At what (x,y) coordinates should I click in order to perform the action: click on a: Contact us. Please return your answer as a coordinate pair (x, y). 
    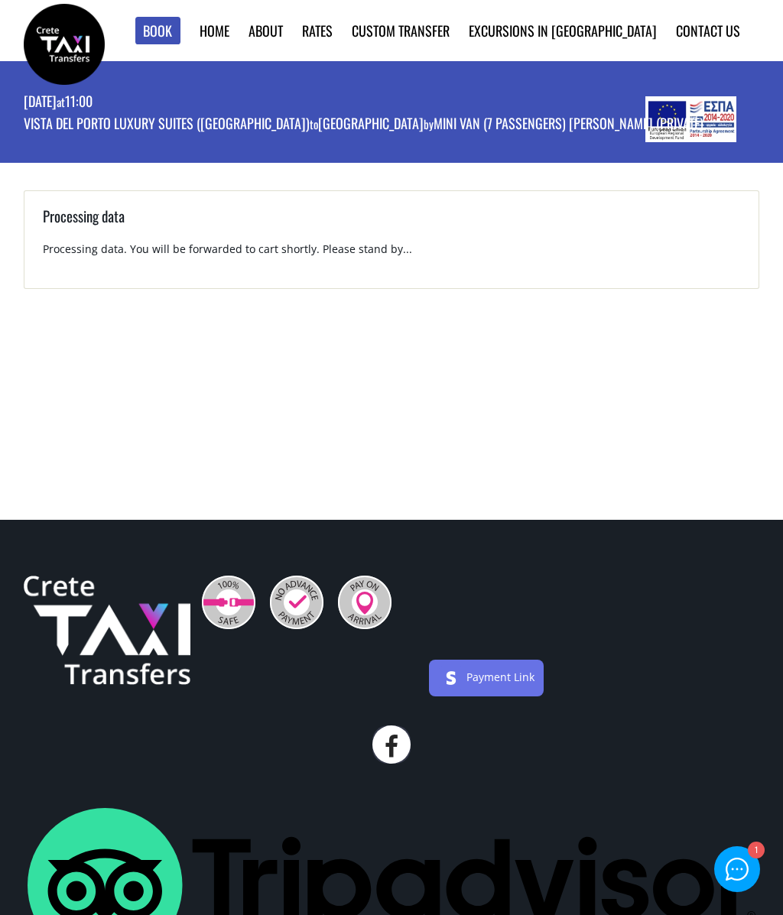
    Looking at the image, I should click on (708, 31).